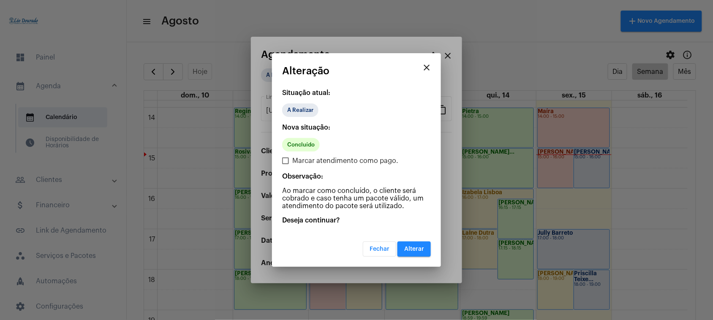 This screenshot has width=713, height=320. I want to click on span: Marcar atendimento como pago., so click(345, 161).